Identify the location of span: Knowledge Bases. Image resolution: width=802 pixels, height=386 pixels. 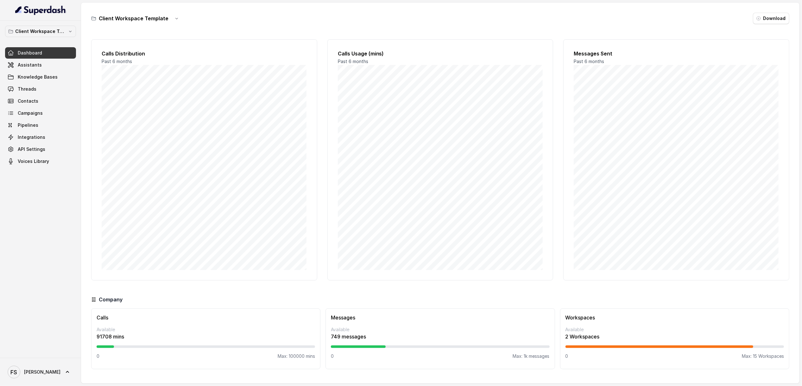
(38, 77).